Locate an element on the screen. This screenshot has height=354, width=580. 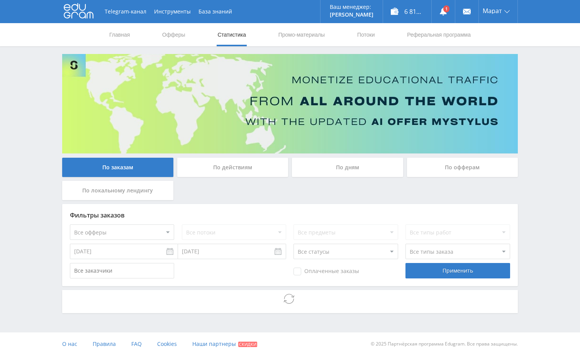
img: Banner is located at coordinates (290, 104).